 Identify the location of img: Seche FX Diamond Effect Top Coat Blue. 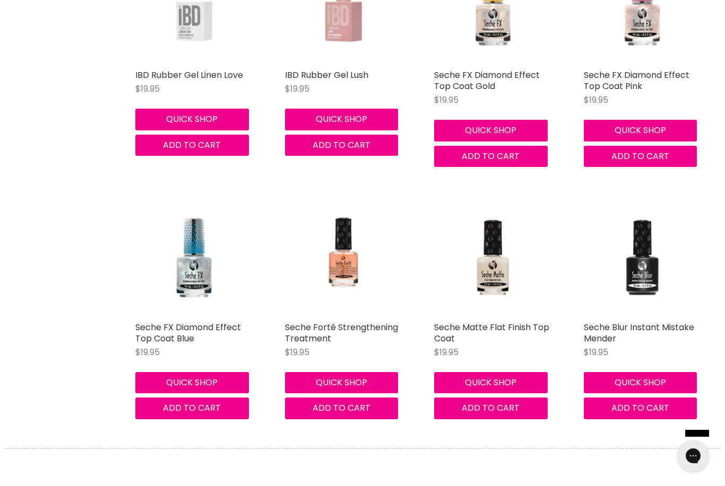
(194, 258).